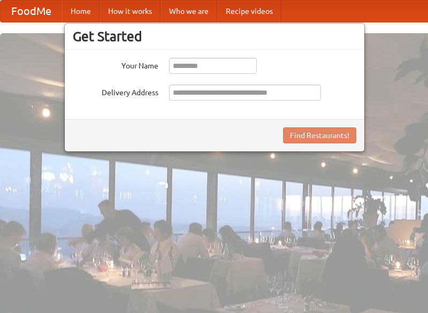  Describe the element at coordinates (116, 91) in the screenshot. I see `label: Delivery Address` at that location.